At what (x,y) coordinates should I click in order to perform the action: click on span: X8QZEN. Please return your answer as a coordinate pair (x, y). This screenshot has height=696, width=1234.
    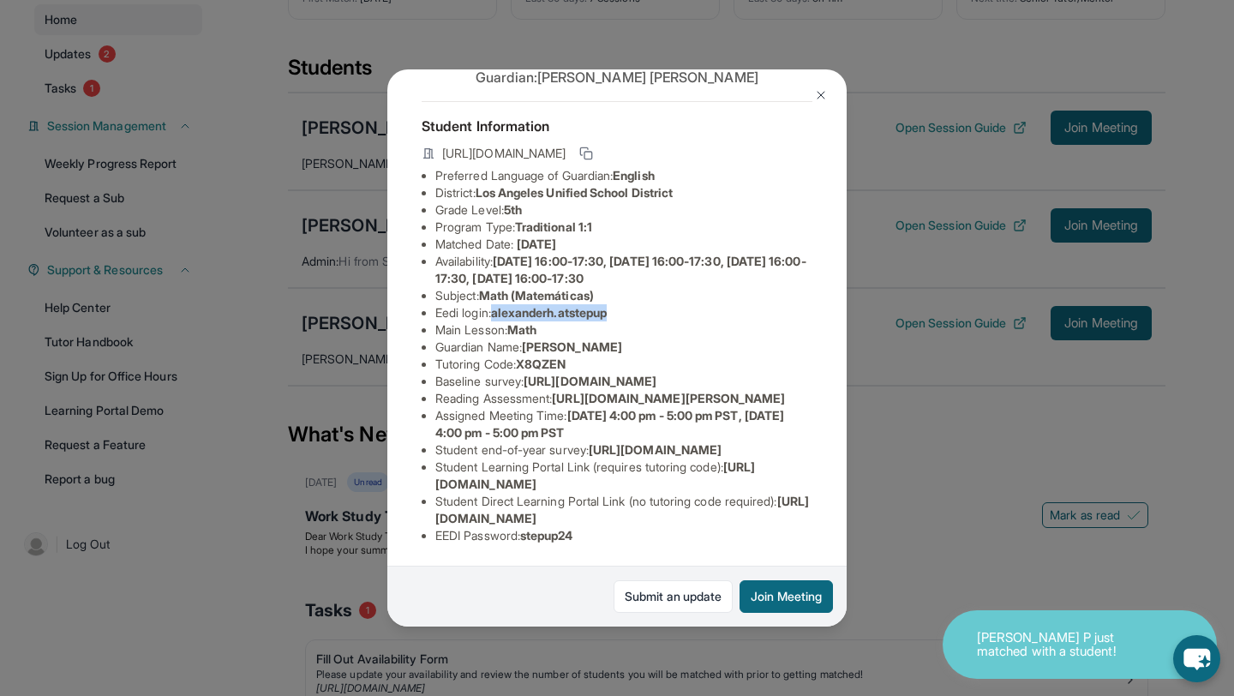
    Looking at the image, I should click on (541, 363).